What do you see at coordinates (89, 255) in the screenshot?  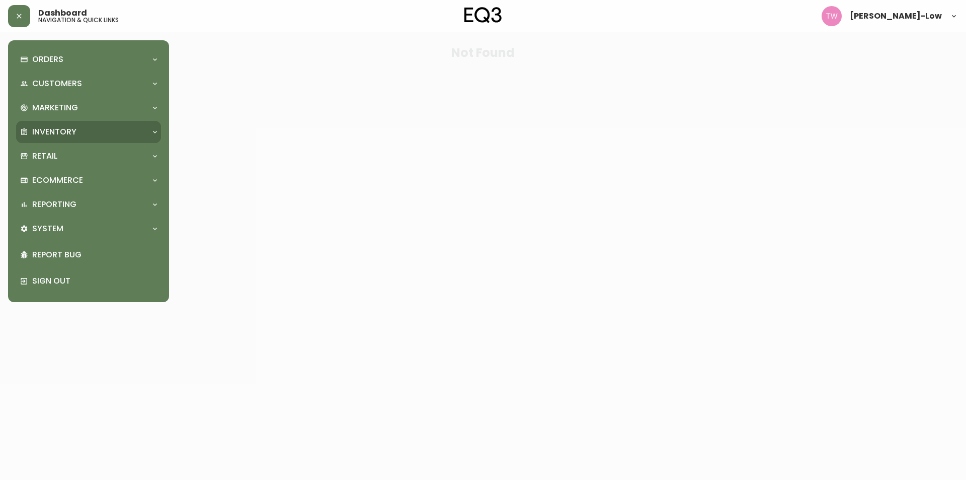 I see `div: Report Bug` at bounding box center [89, 255].